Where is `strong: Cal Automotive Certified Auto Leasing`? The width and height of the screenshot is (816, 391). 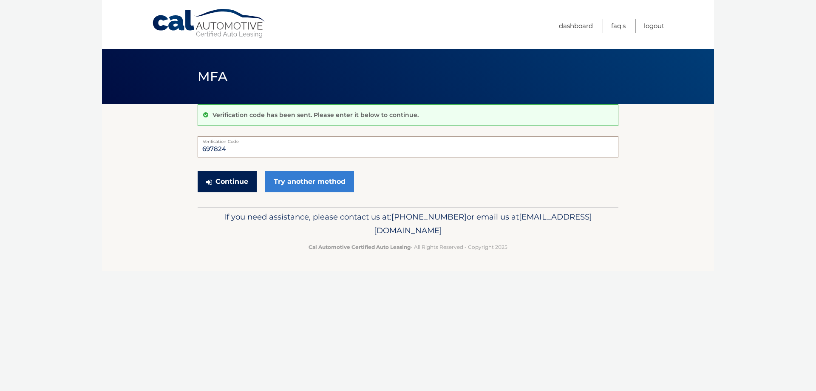 strong: Cal Automotive Certified Auto Leasing is located at coordinates (360, 247).